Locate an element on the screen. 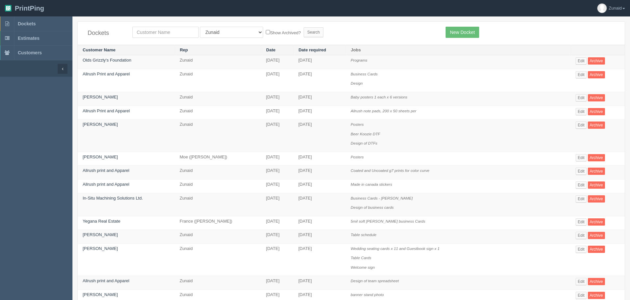  h4: Dockets is located at coordinates (105, 33).